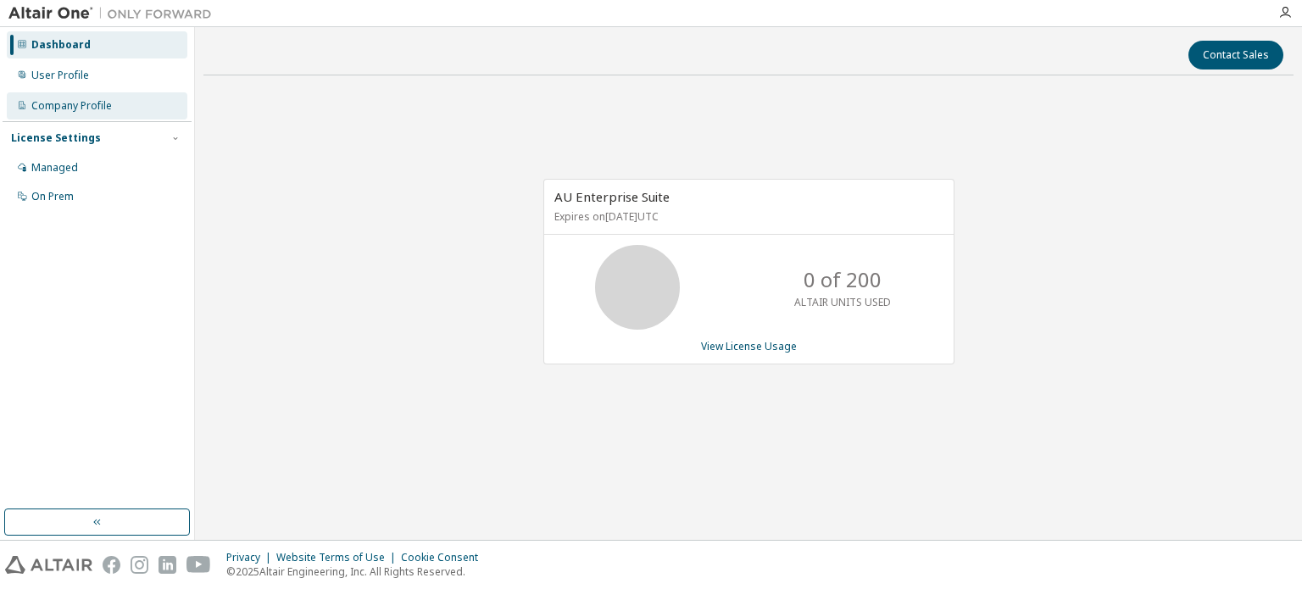 This screenshot has width=1302, height=589. Describe the element at coordinates (748, 346) in the screenshot. I see `a: View License Usage` at that location.